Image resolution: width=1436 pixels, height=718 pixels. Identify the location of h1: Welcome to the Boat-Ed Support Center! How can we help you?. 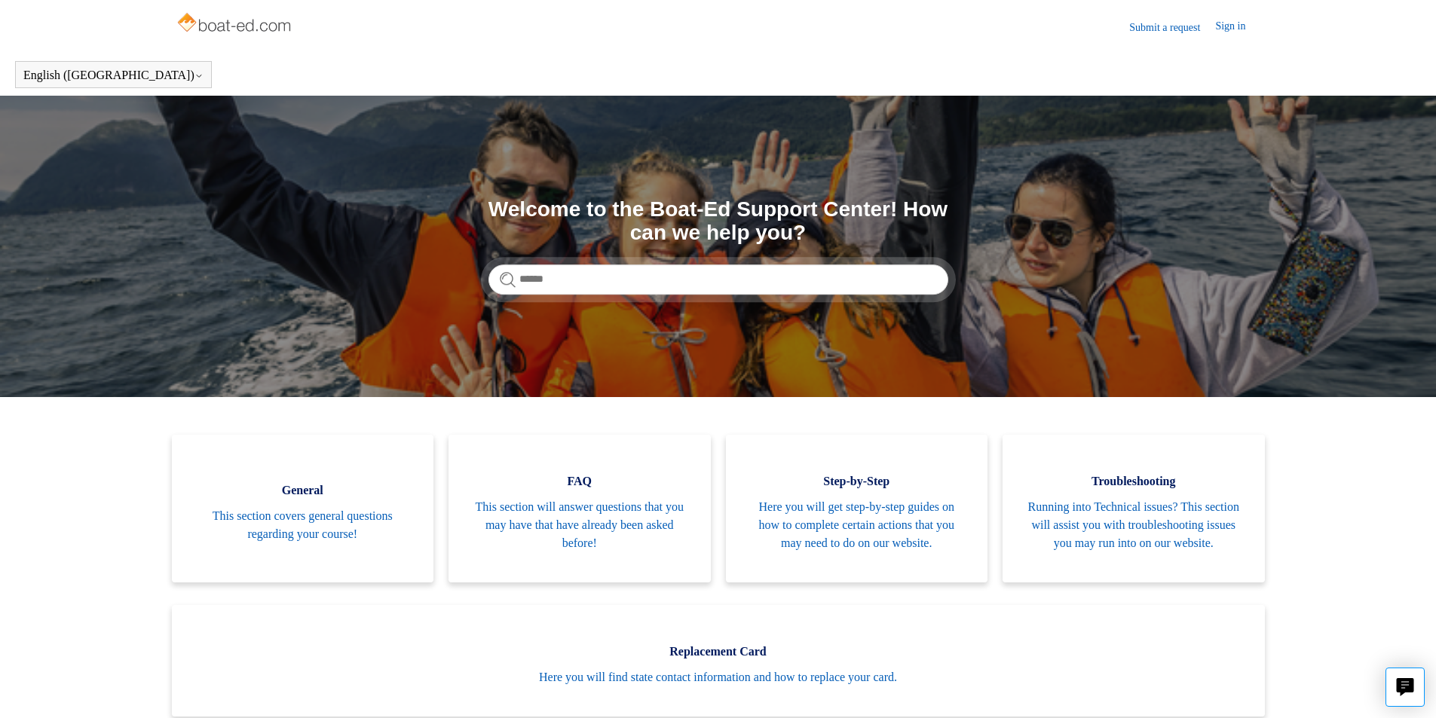
(718, 222).